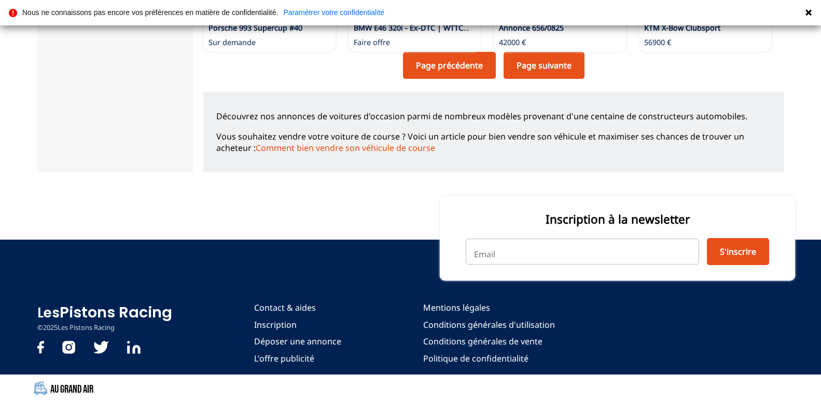 The image size is (821, 402). What do you see at coordinates (682, 27) in the screenshot?
I see `a: KTM X-Bow Clubsport` at bounding box center [682, 27].